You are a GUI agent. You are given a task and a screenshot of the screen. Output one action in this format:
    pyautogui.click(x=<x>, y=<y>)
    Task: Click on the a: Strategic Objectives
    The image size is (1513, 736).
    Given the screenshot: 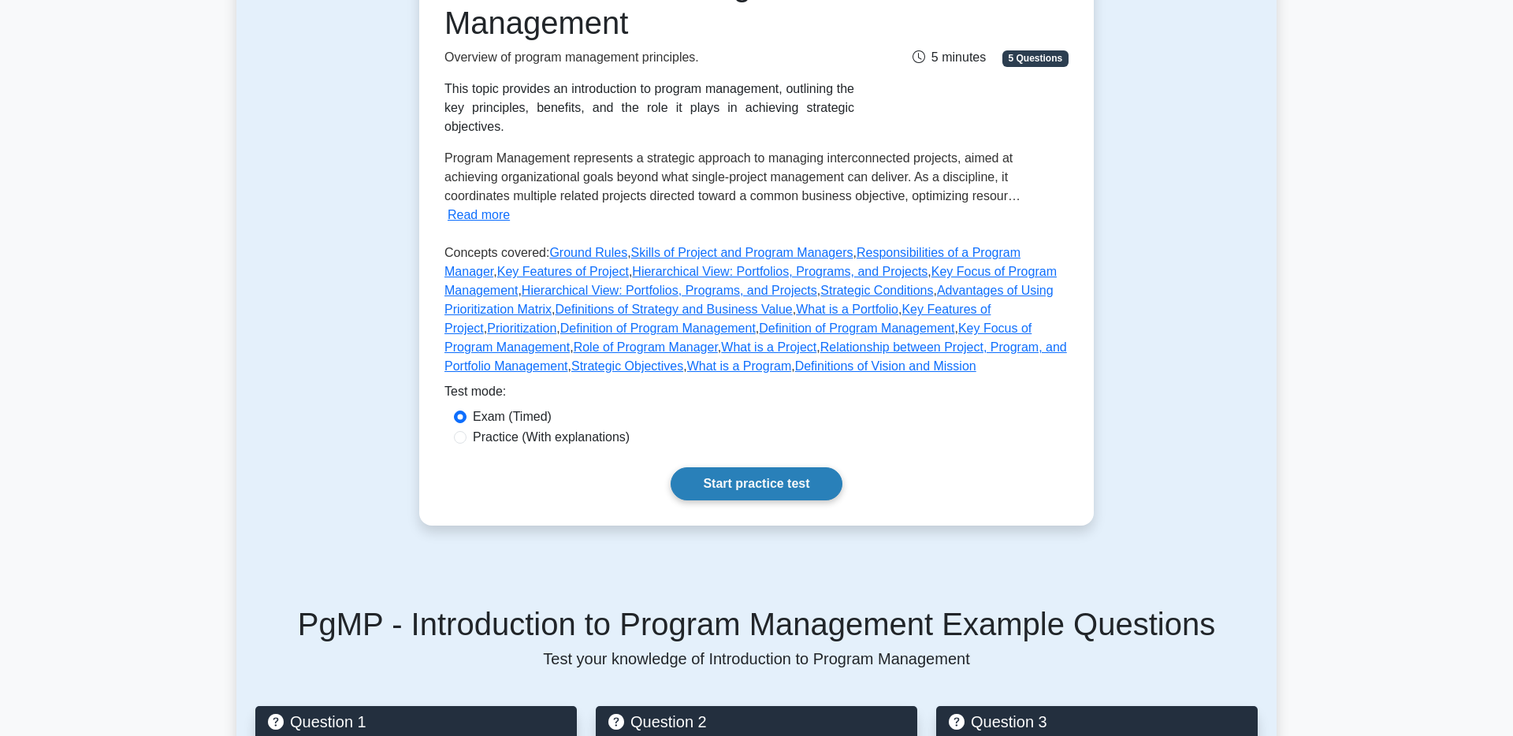 What is the action you would take?
    pyautogui.click(x=627, y=366)
    